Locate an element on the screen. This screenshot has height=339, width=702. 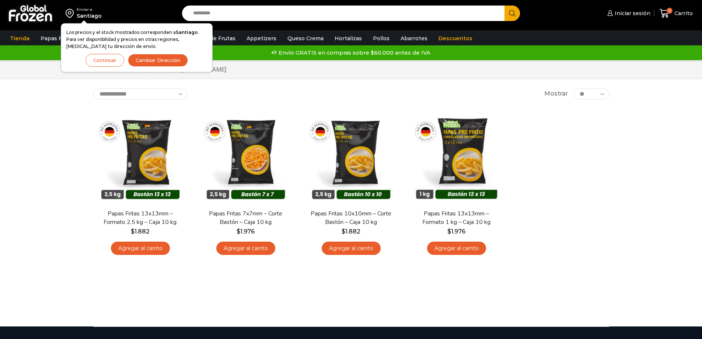
a: Descuentos is located at coordinates (455, 38).